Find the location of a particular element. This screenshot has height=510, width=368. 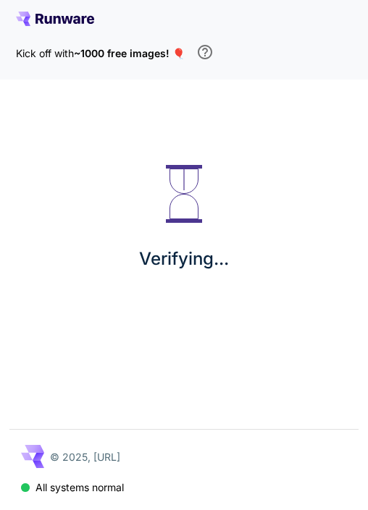

p: All systems normal is located at coordinates (80, 487).